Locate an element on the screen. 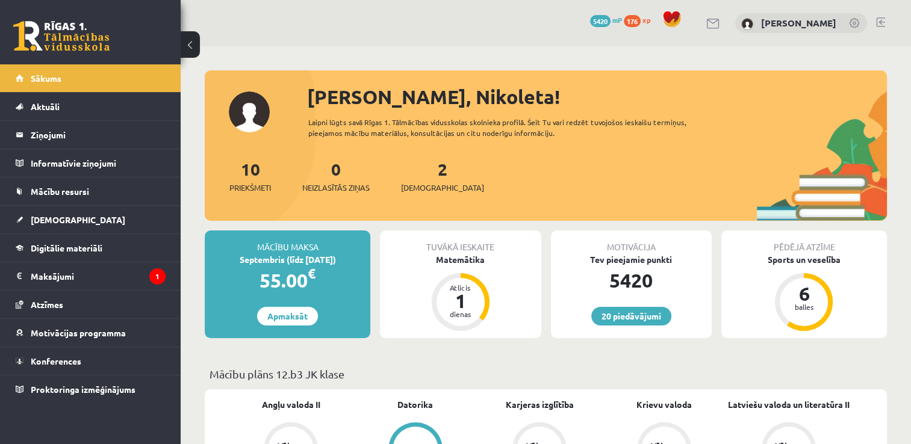 The height and width of the screenshot is (444, 911). a: Motivācijas programma is located at coordinates (90, 333).